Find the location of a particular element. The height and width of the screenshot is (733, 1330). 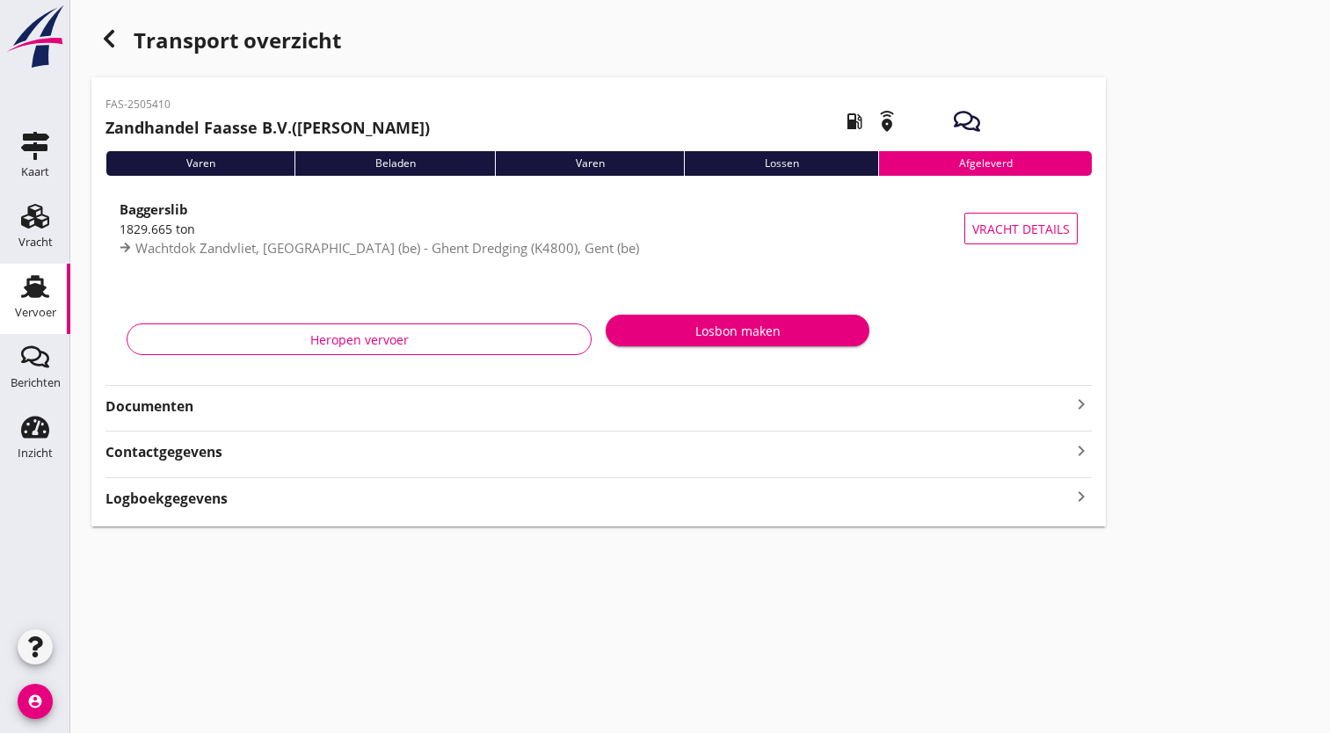

i: account_circle is located at coordinates (35, 701).